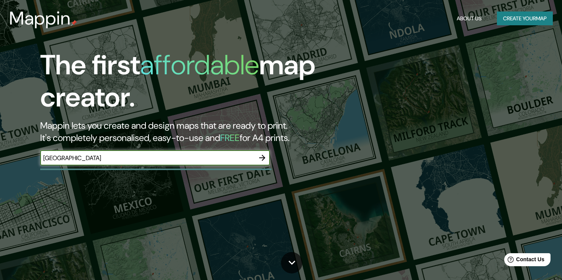 The image size is (562, 280). What do you see at coordinates (40, 18) in the screenshot?
I see `h3: Mappin` at bounding box center [40, 18].